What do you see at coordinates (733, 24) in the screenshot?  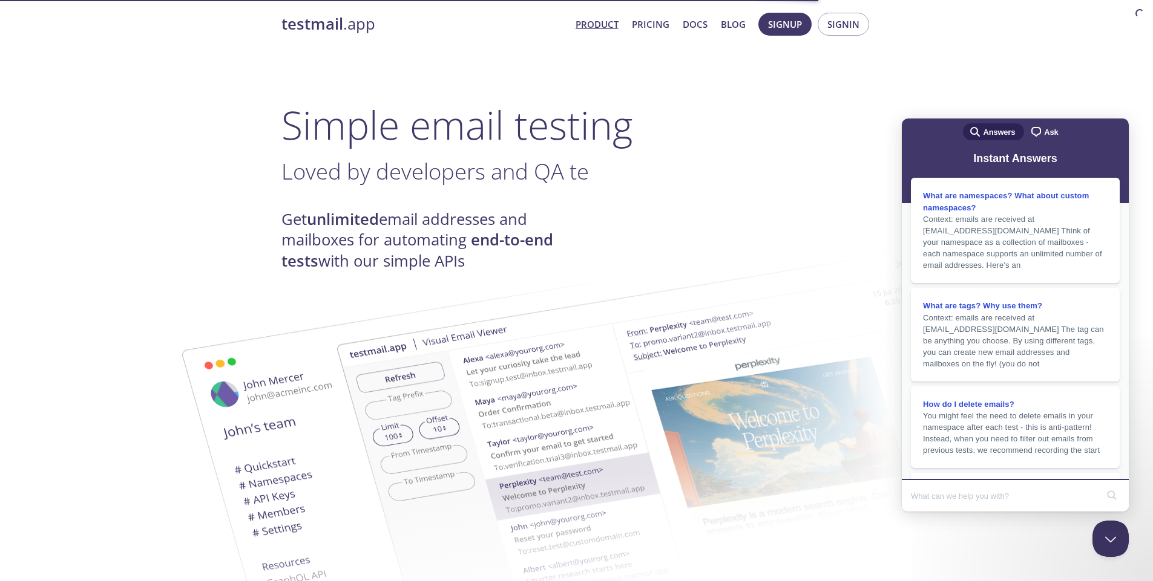 I see `a: Blog` at bounding box center [733, 24].